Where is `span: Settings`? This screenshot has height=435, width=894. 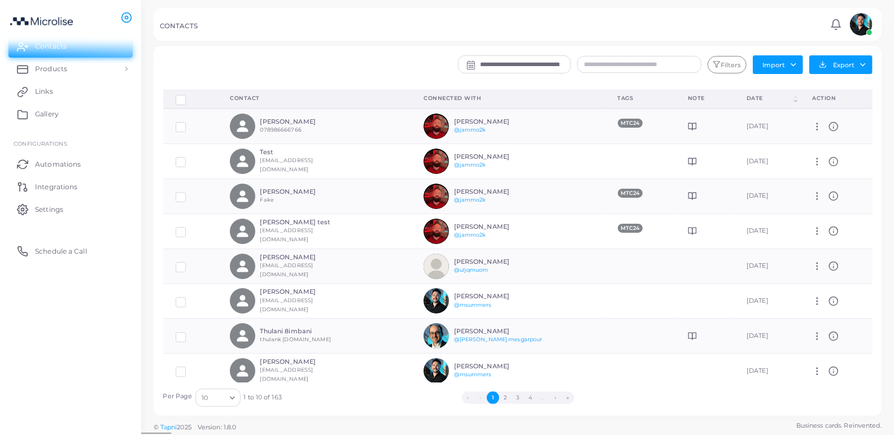
span: Settings is located at coordinates (49, 209).